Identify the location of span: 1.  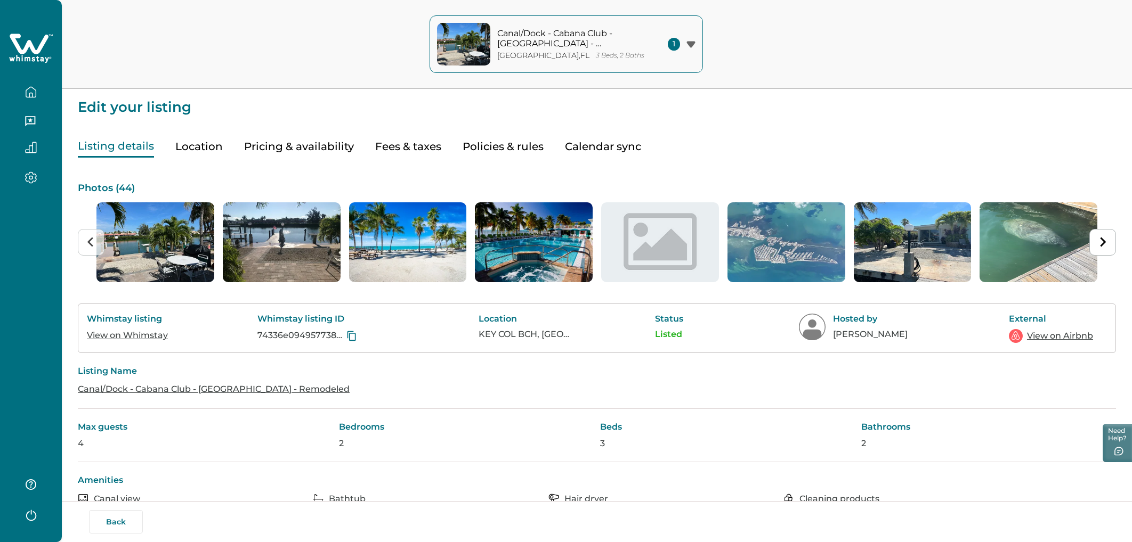
(673, 44).